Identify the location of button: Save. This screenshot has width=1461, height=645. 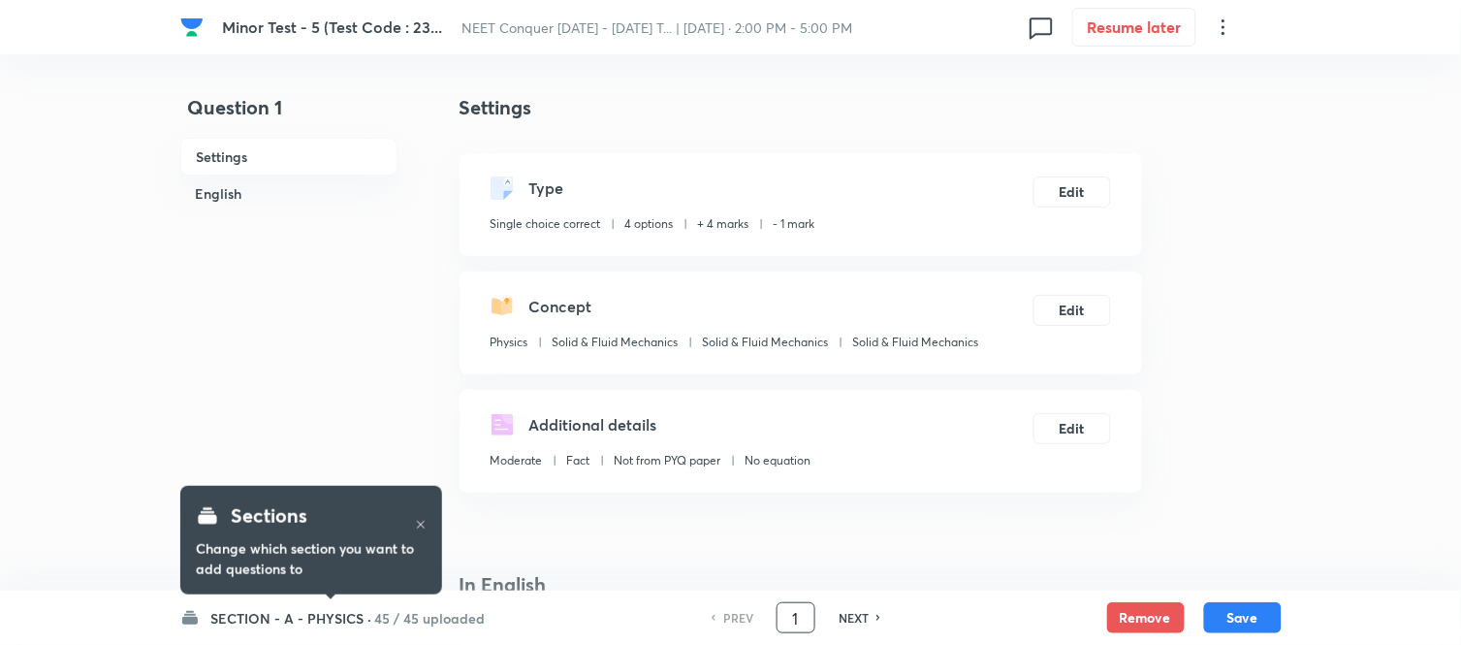
(1243, 617).